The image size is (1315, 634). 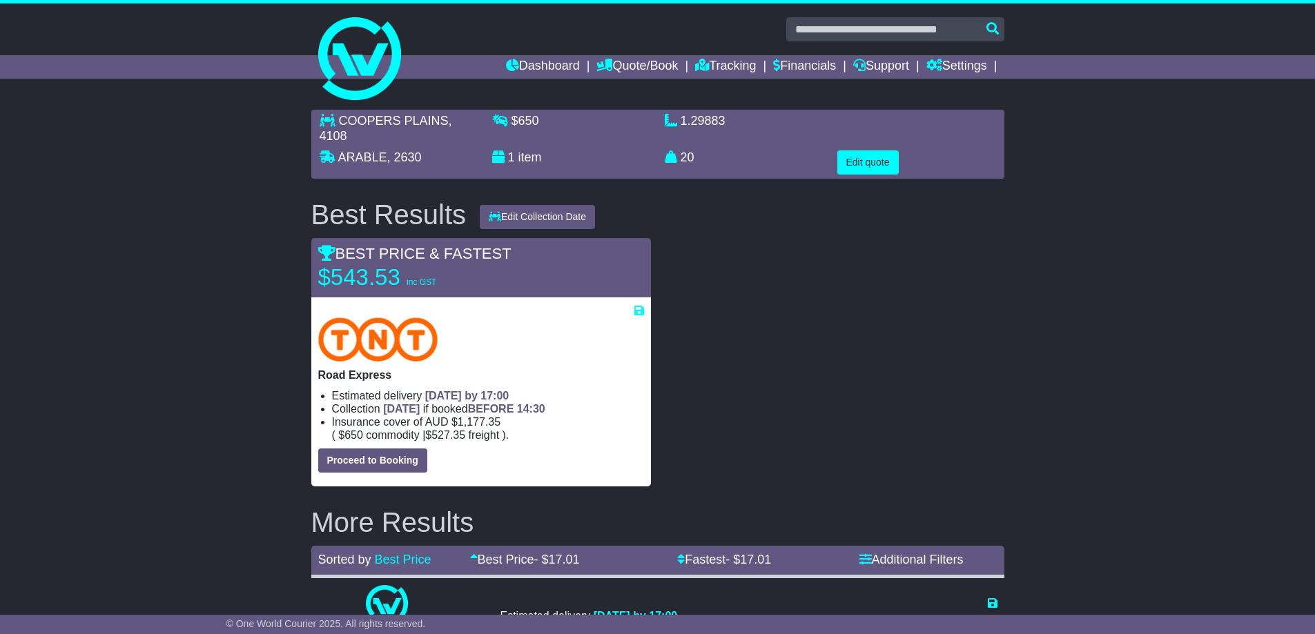 What do you see at coordinates (378, 340) in the screenshot?
I see `img: TNT Domestic: Road Express` at bounding box center [378, 340].